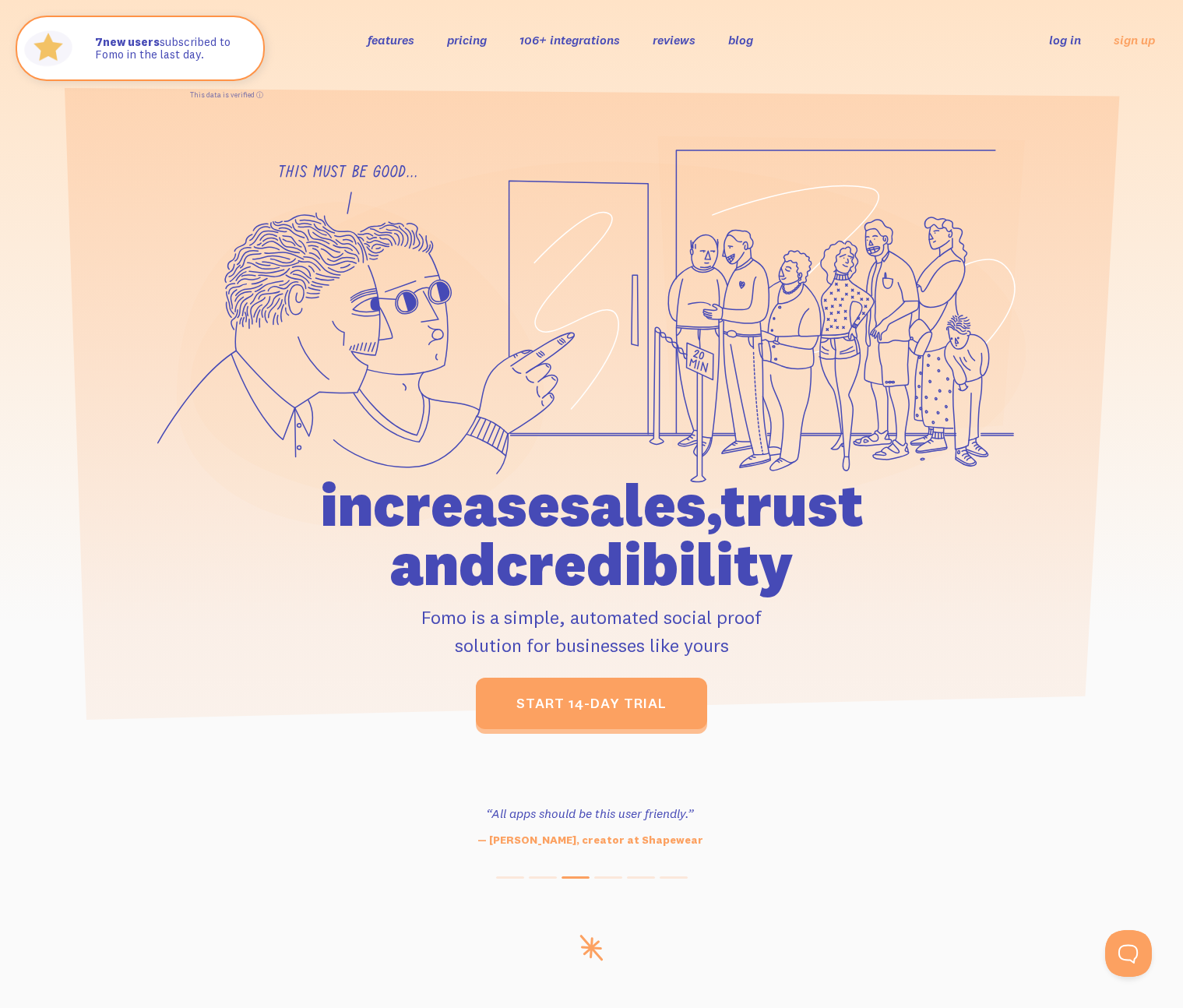 The height and width of the screenshot is (1008, 1183). Describe the element at coordinates (48, 48) in the screenshot. I see `img: Fomo` at that location.